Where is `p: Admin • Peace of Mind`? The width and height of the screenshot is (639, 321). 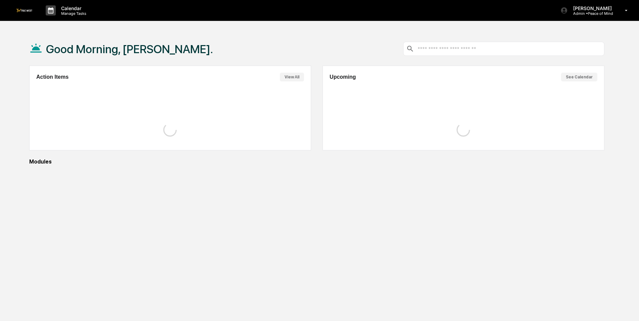 p: Admin • Peace of Mind is located at coordinates (591, 13).